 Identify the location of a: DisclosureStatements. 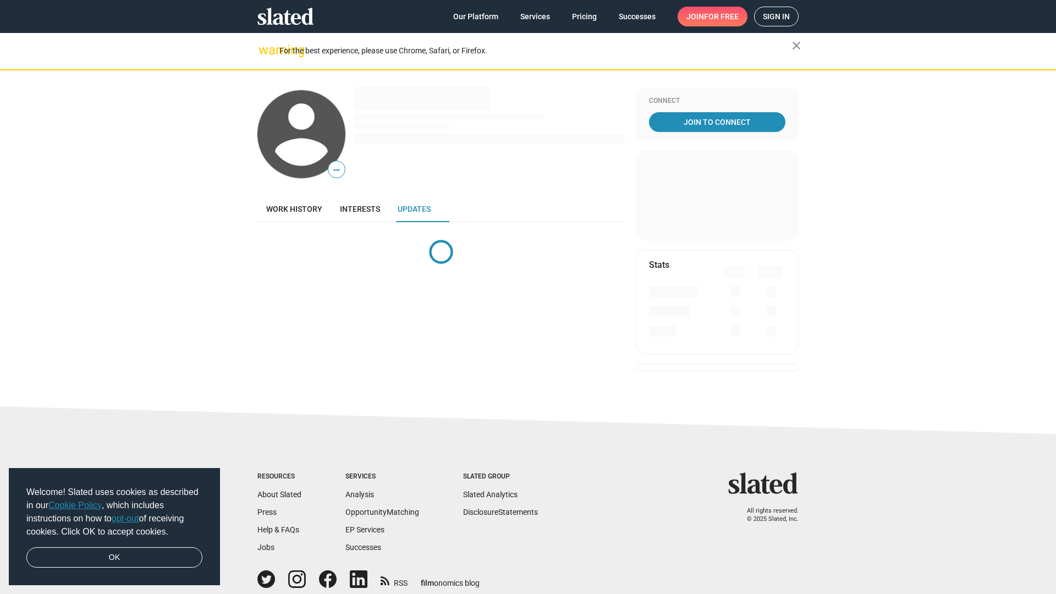
(501, 512).